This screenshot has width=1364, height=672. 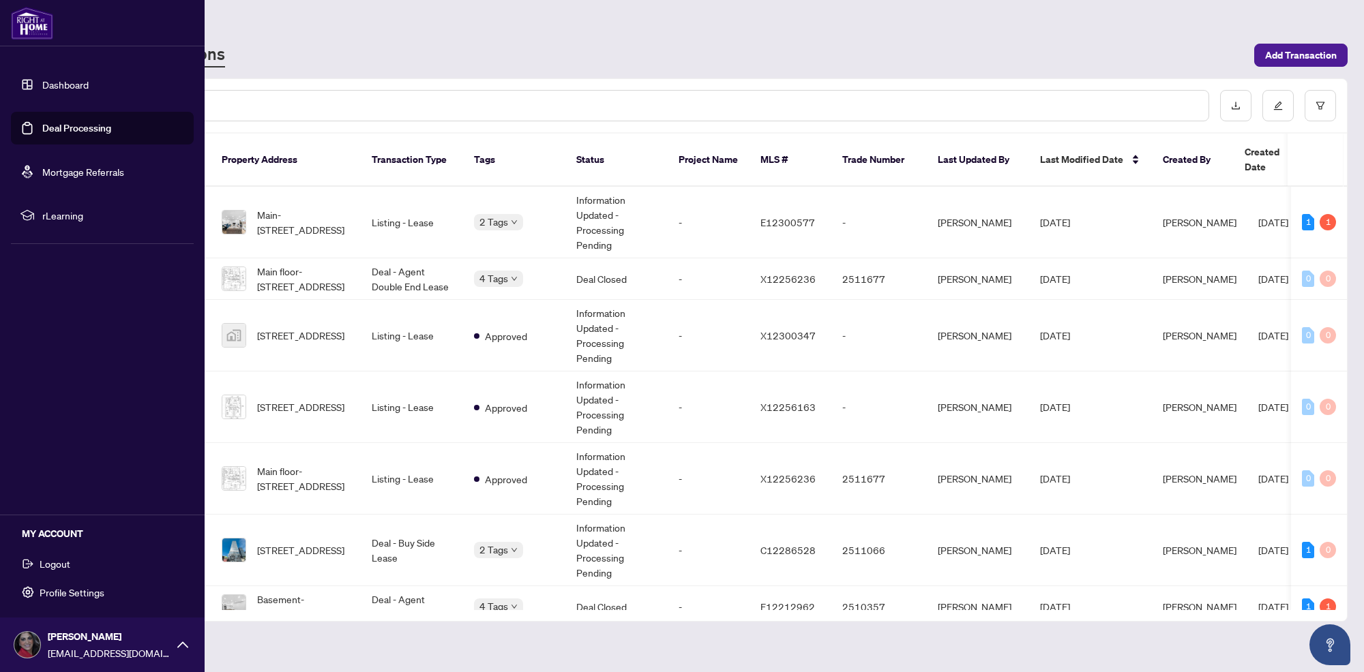 What do you see at coordinates (790, 160) in the screenshot?
I see `th: MLS #` at bounding box center [790, 160].